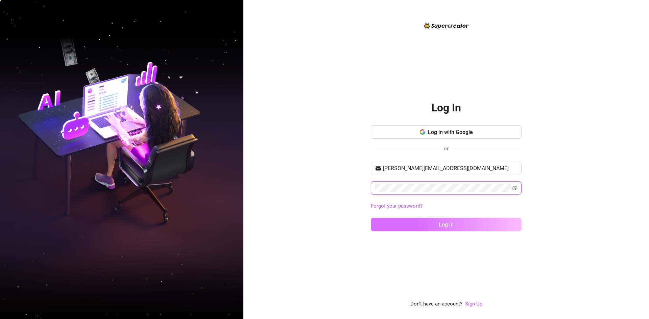  Describe the element at coordinates (446, 108) in the screenshot. I see `h2: Log In` at that location.